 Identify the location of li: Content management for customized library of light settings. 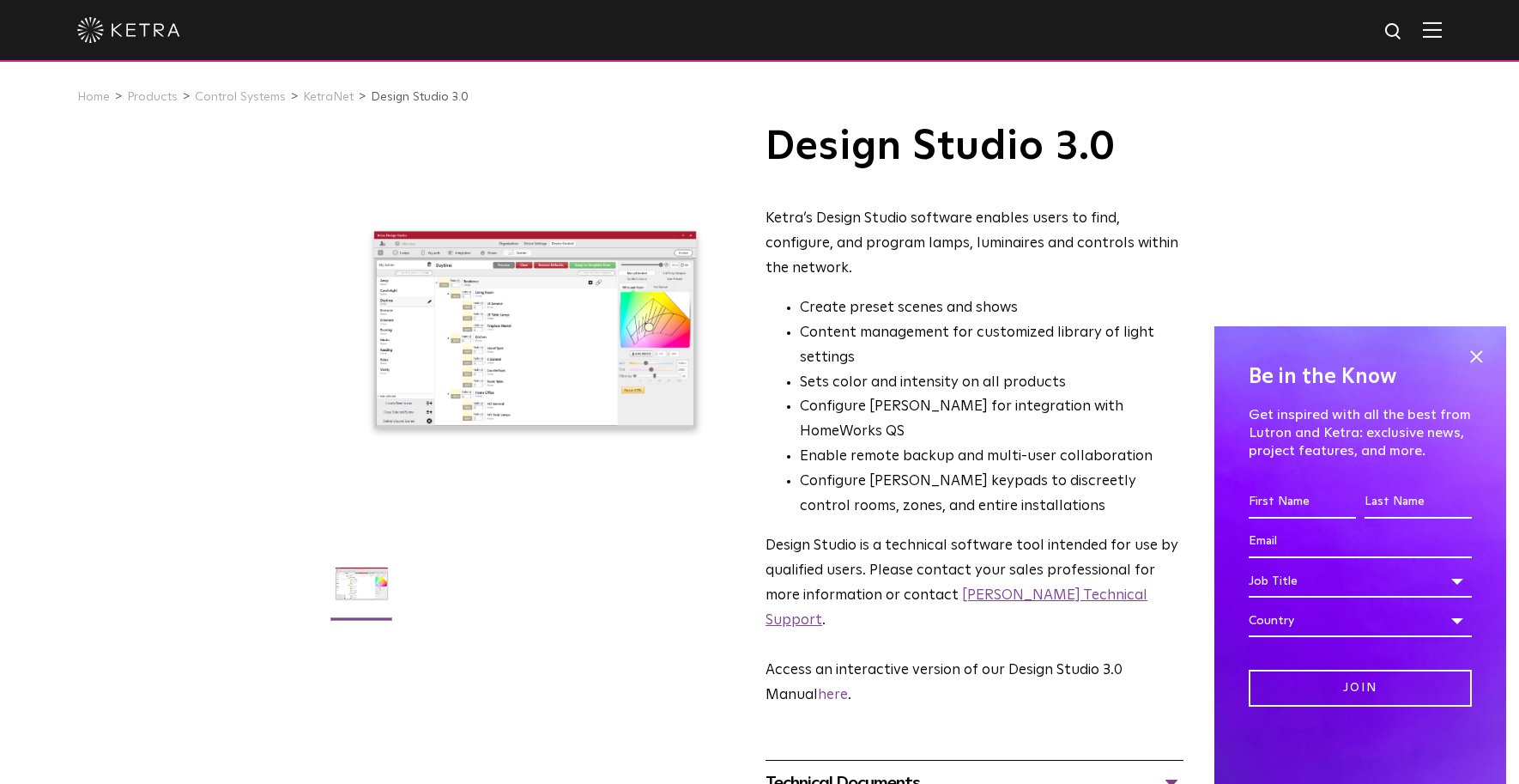
(991, 346).